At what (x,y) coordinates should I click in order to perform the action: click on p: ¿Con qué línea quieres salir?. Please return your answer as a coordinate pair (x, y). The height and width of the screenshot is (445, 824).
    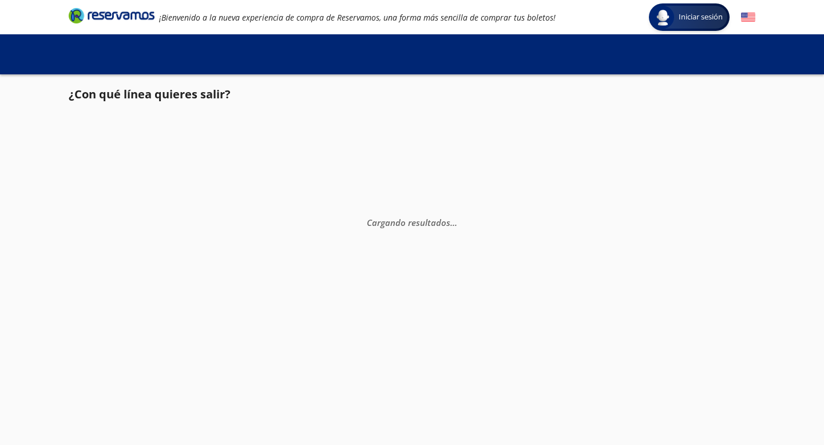
    Looking at the image, I should click on (149, 94).